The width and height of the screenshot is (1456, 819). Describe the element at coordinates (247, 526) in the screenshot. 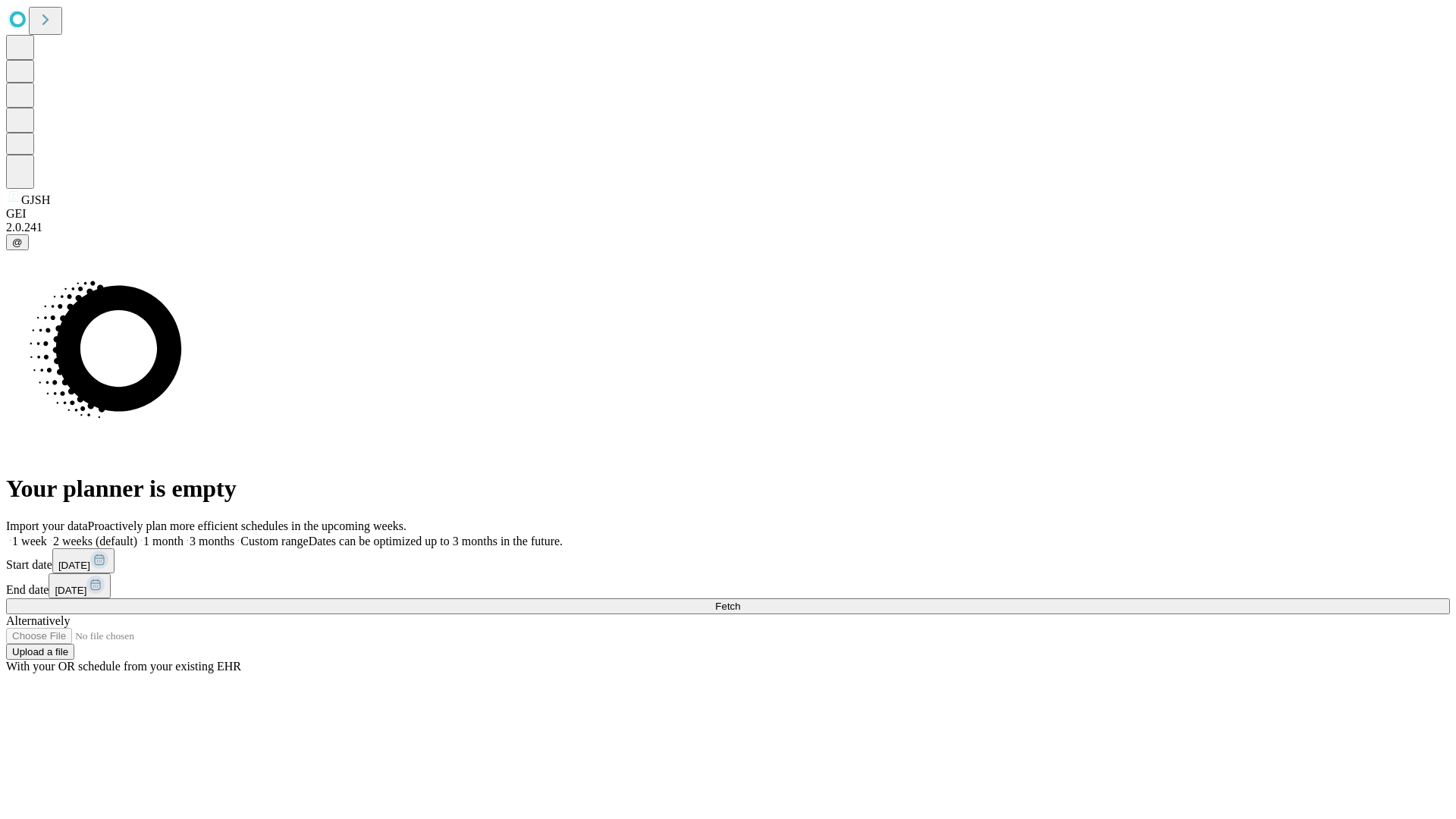

I see `span: Proactively plan more efficient schedules in the upcoming weeks.` at that location.